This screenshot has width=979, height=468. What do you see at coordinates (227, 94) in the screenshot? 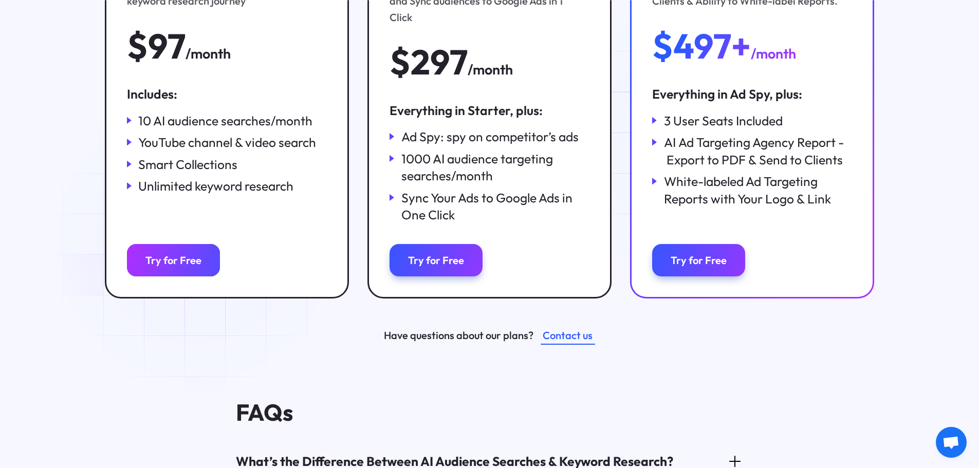
I see `div: Includes:` at bounding box center [227, 94].